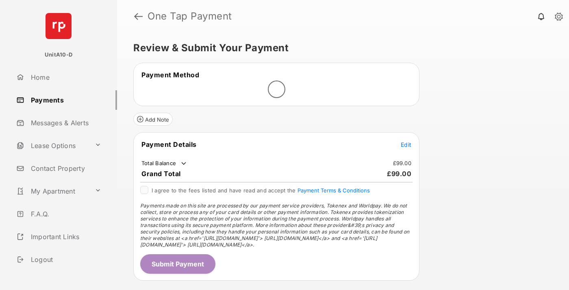 The width and height of the screenshot is (569, 290). What do you see at coordinates (177, 264) in the screenshot?
I see `button: Submit Payment` at bounding box center [177, 264].